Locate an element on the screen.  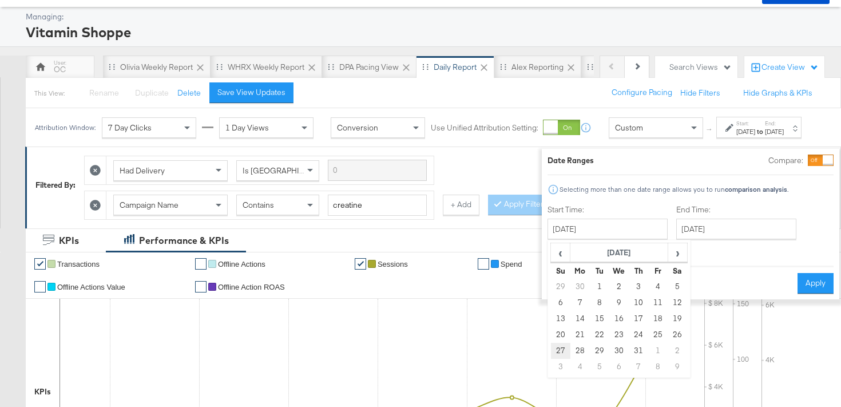
label: End Time: is located at coordinates (739, 209).